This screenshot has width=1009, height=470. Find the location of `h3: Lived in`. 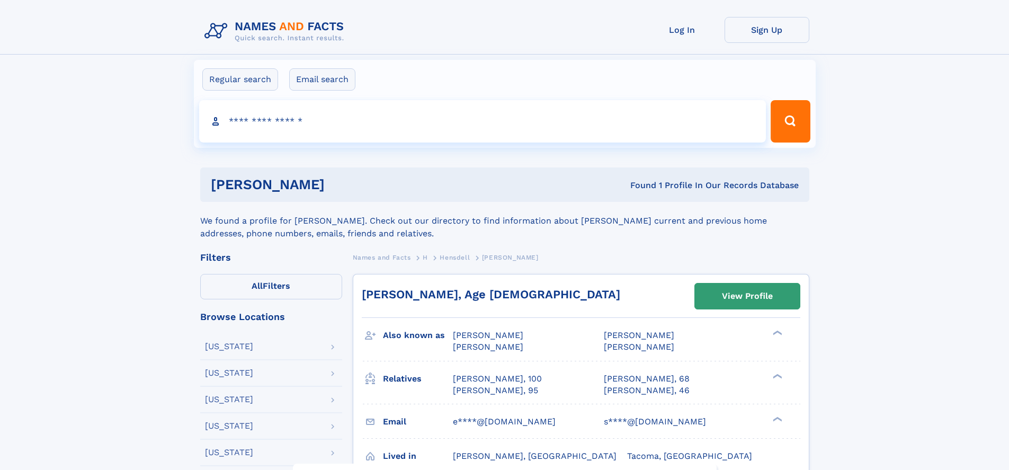

h3: Lived in is located at coordinates (418, 456).